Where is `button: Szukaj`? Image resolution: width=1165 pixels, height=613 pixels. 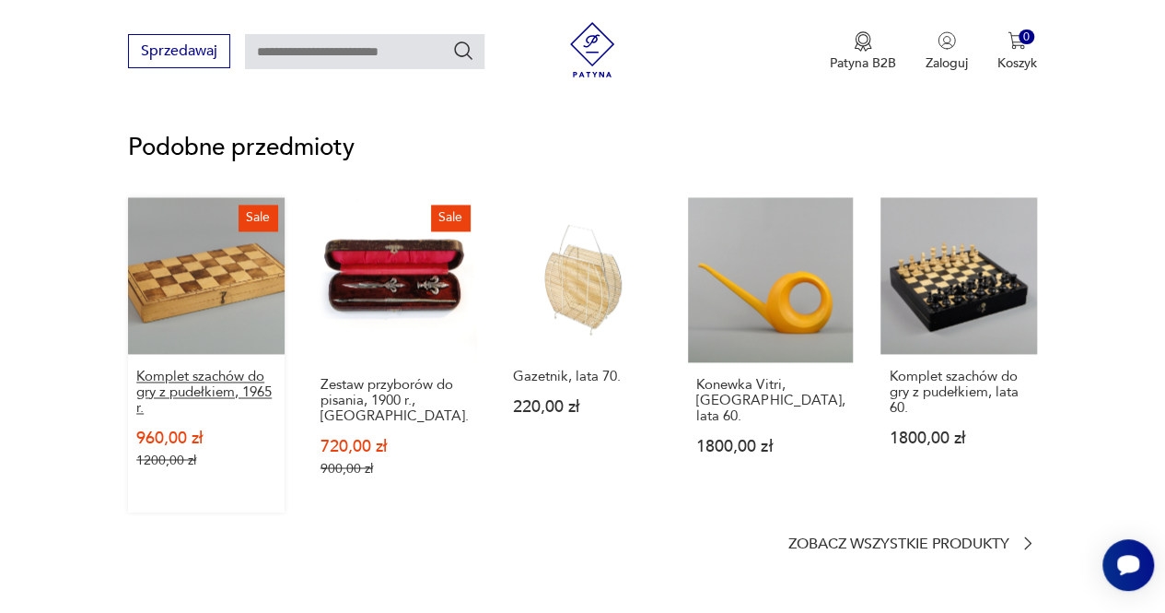 button: Szukaj is located at coordinates (463, 51).